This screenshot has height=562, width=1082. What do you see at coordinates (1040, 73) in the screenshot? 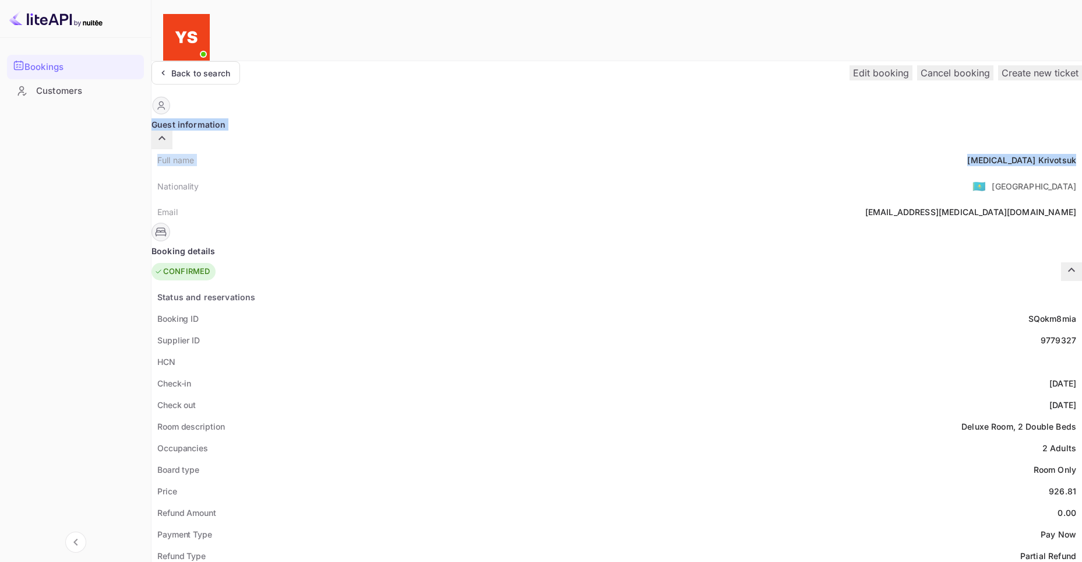
I see `button: Create new ticket` at bounding box center [1040, 73].